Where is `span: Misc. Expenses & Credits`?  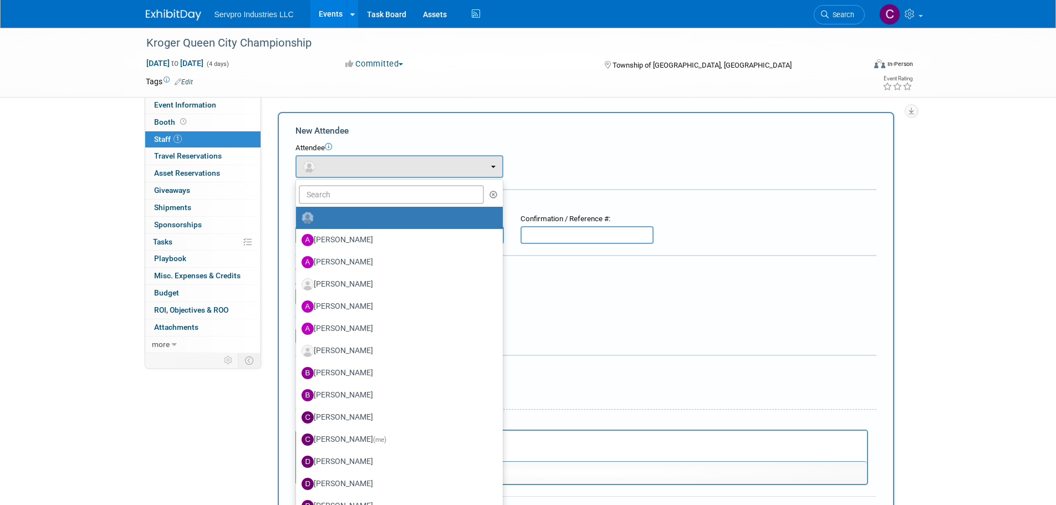
span: Misc. Expenses & Credits is located at coordinates (197, 275).